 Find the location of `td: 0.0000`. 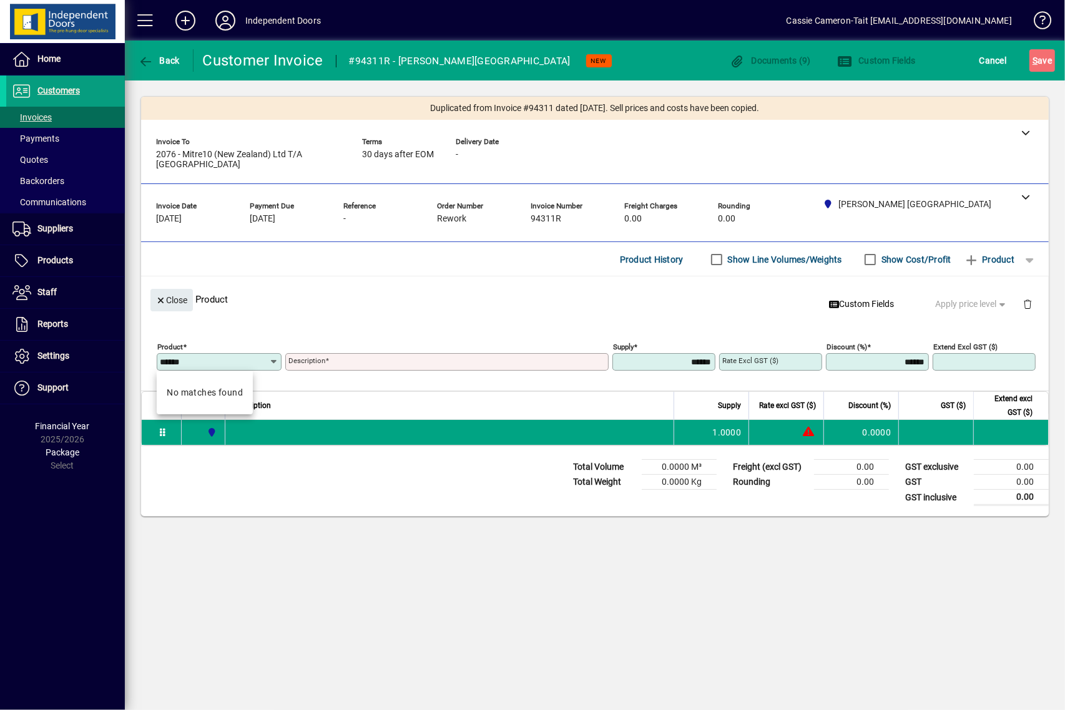

td: 0.0000 is located at coordinates (861, 432).